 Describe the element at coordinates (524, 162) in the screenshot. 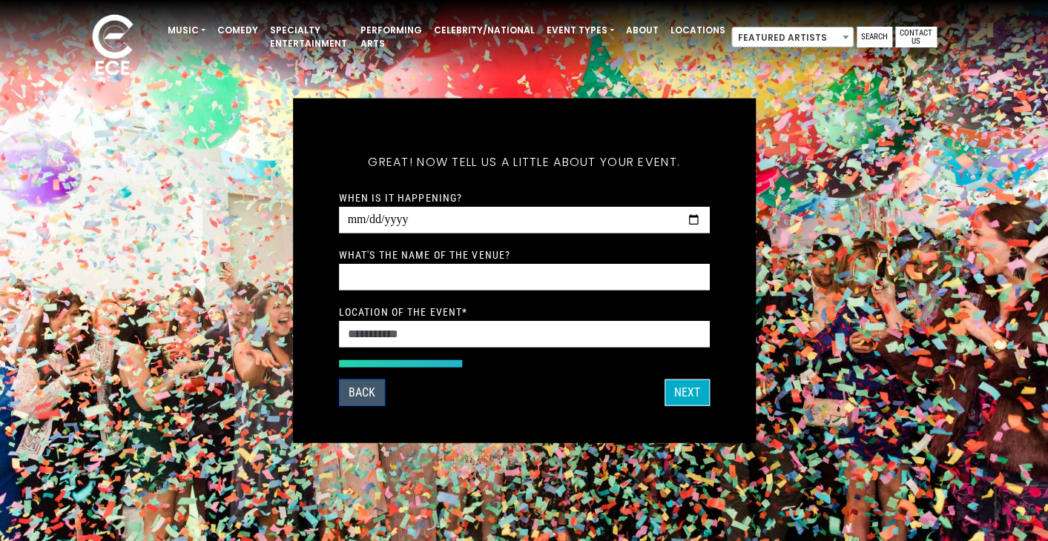

I see `h5: Great! Now tell us a little about your event.` at that location.